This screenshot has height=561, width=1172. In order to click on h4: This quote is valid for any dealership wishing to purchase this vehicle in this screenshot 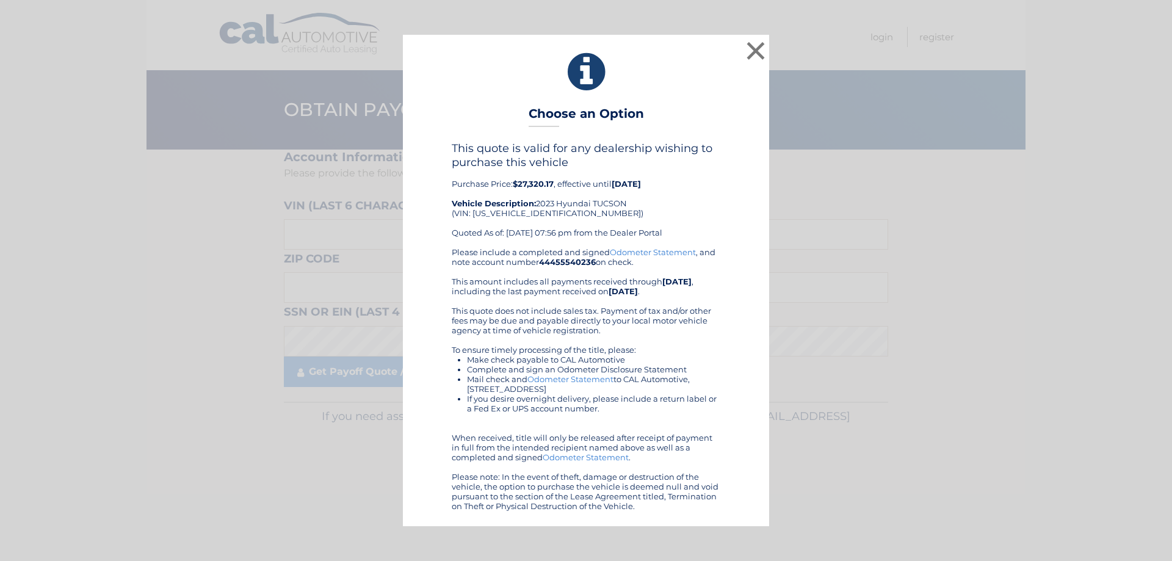, I will do `click(586, 155)`.